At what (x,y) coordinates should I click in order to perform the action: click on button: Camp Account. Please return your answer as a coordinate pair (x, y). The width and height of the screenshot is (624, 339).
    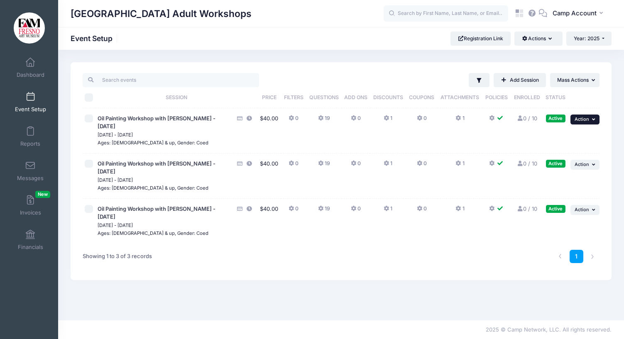
    Looking at the image, I should click on (580, 14).